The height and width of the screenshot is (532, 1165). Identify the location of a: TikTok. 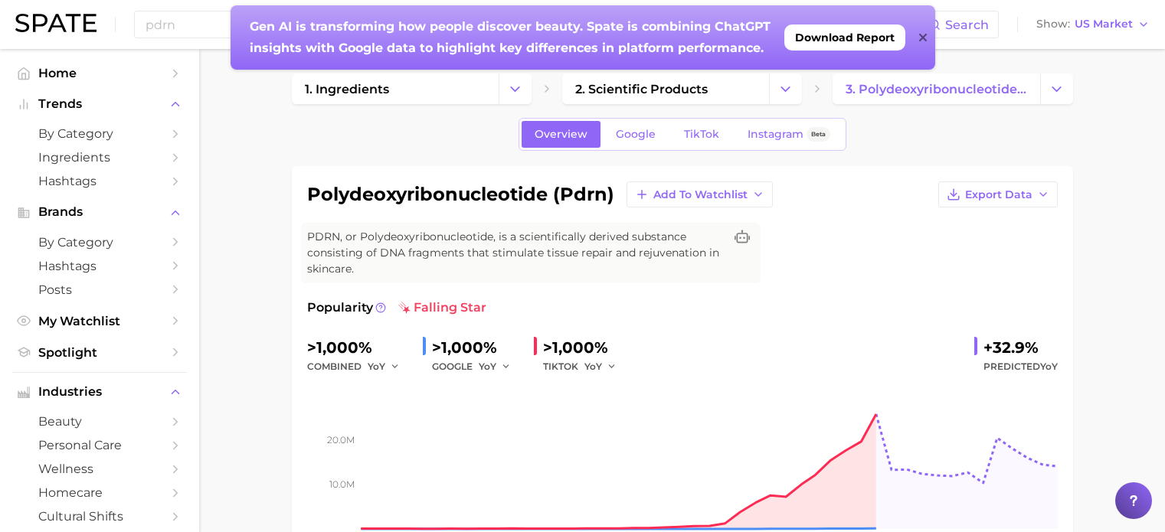
(701, 134).